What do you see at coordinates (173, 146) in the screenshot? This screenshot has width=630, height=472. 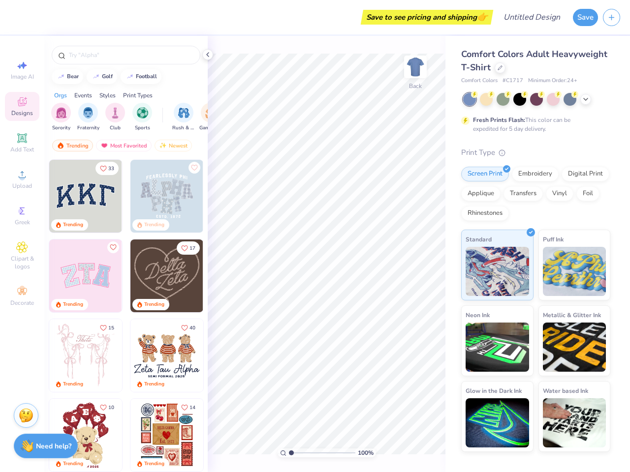 I see `div: Newest` at bounding box center [173, 146].